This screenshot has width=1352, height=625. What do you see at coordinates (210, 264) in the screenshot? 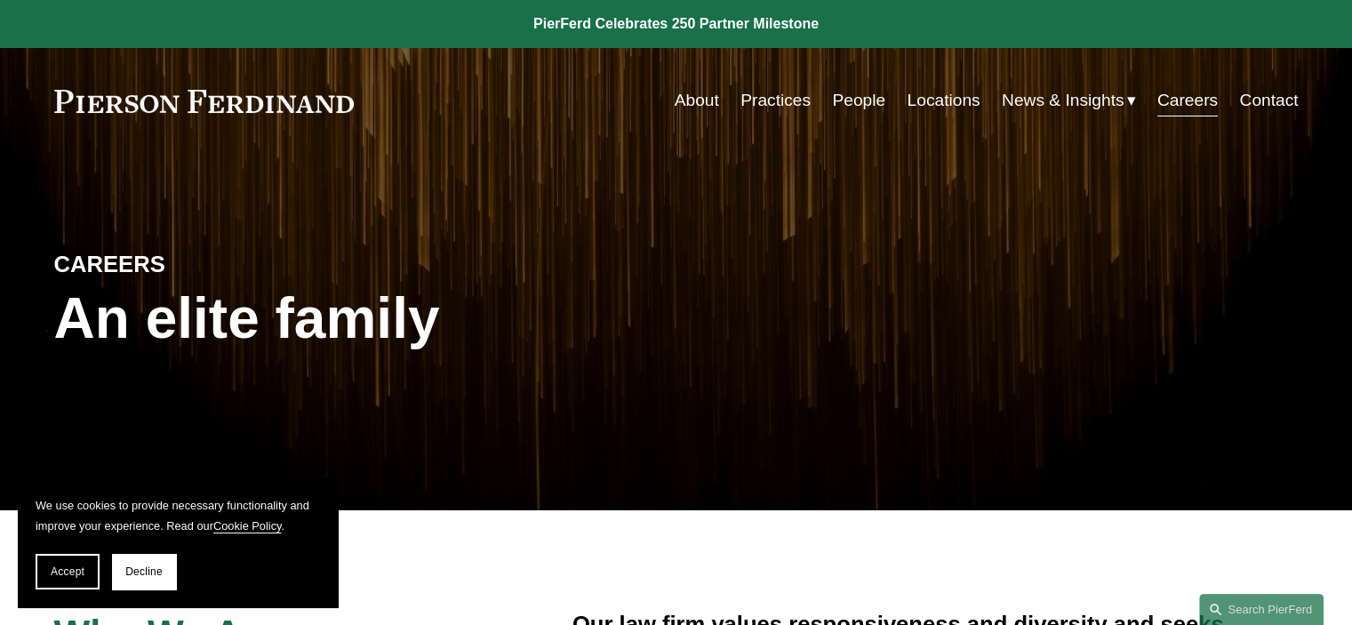
I see `h4: CAREERS` at bounding box center [210, 264].